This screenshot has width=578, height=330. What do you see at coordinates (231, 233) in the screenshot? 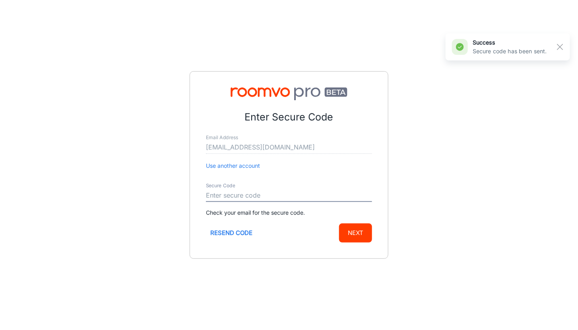
I see `button: Resend code` at bounding box center [231, 233].